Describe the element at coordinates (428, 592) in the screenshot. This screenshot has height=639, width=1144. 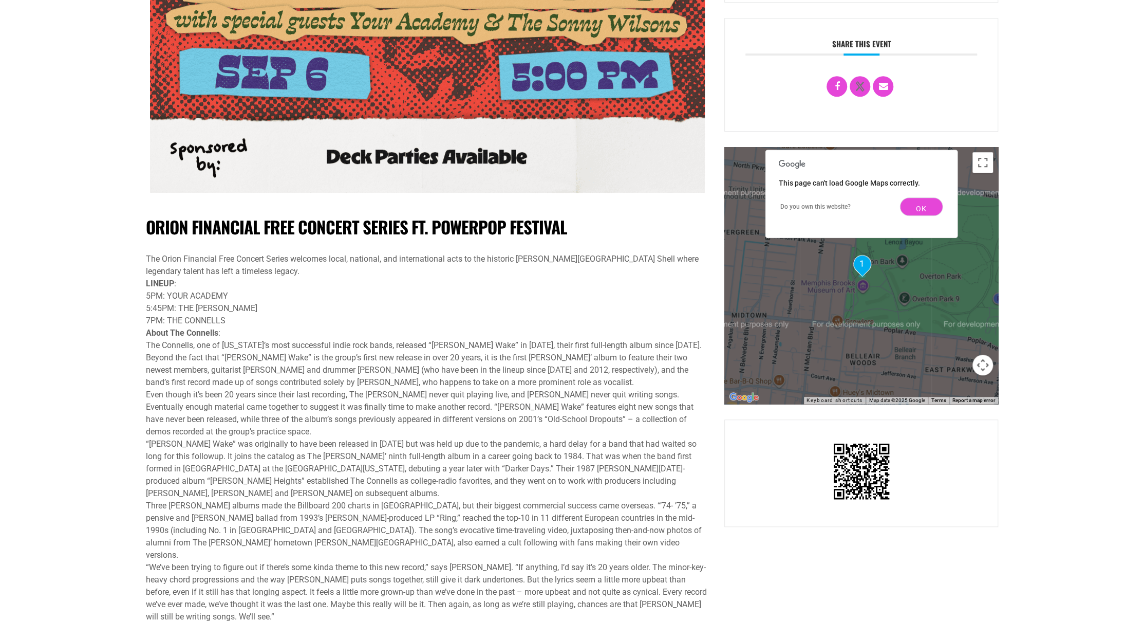
I see `div: “We’ve been trying to figure out if there’s some kinda theme to this new record,” says [PERSON_NA...` at that location.